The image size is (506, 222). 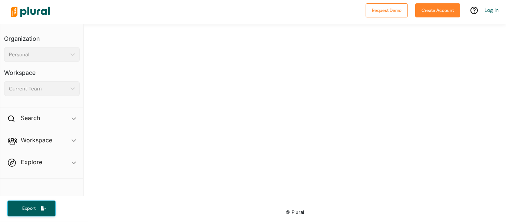 What do you see at coordinates (38, 89) in the screenshot?
I see `div: Current Team` at bounding box center [38, 89].